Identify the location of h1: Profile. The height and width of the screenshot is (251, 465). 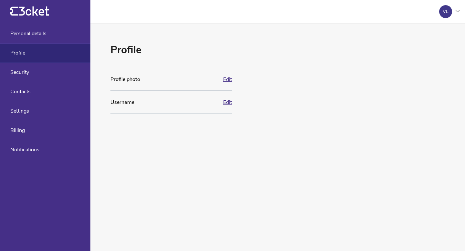
(171, 50).